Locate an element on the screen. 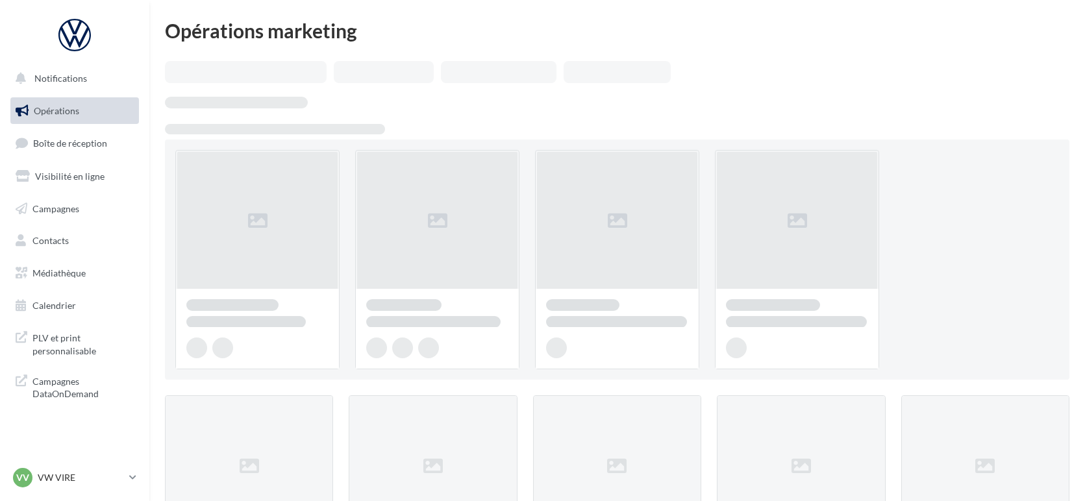 Image resolution: width=1085 pixels, height=501 pixels. a: Visibilité en ligne is located at coordinates (75, 177).